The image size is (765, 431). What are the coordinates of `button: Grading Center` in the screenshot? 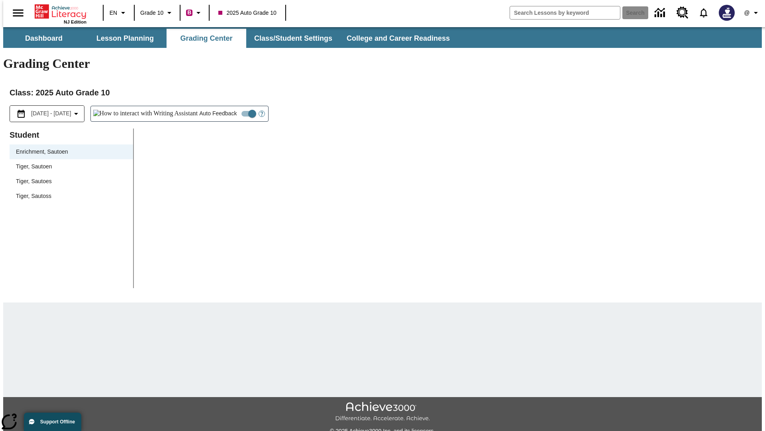 It's located at (206, 38).